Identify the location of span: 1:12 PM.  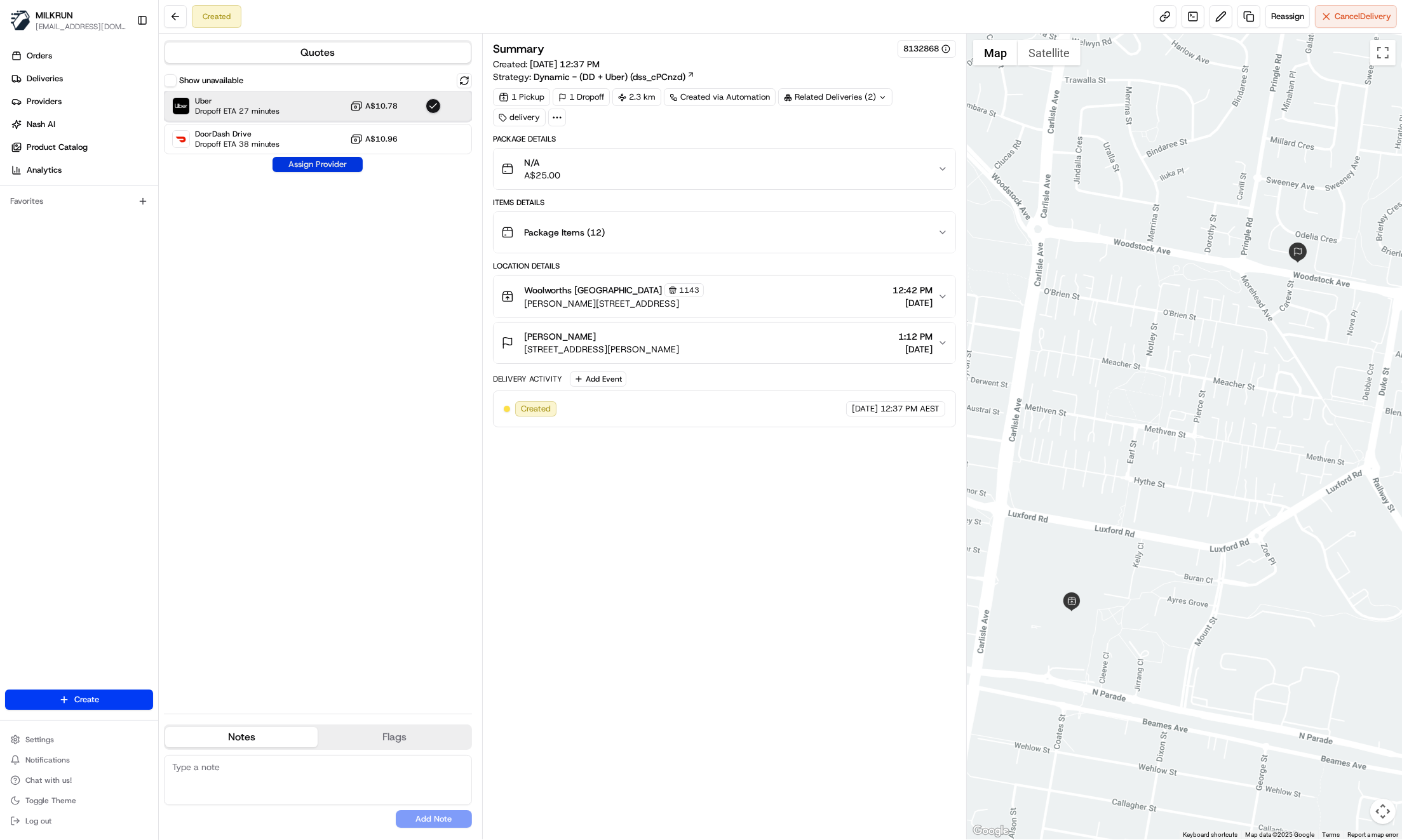
(916, 336).